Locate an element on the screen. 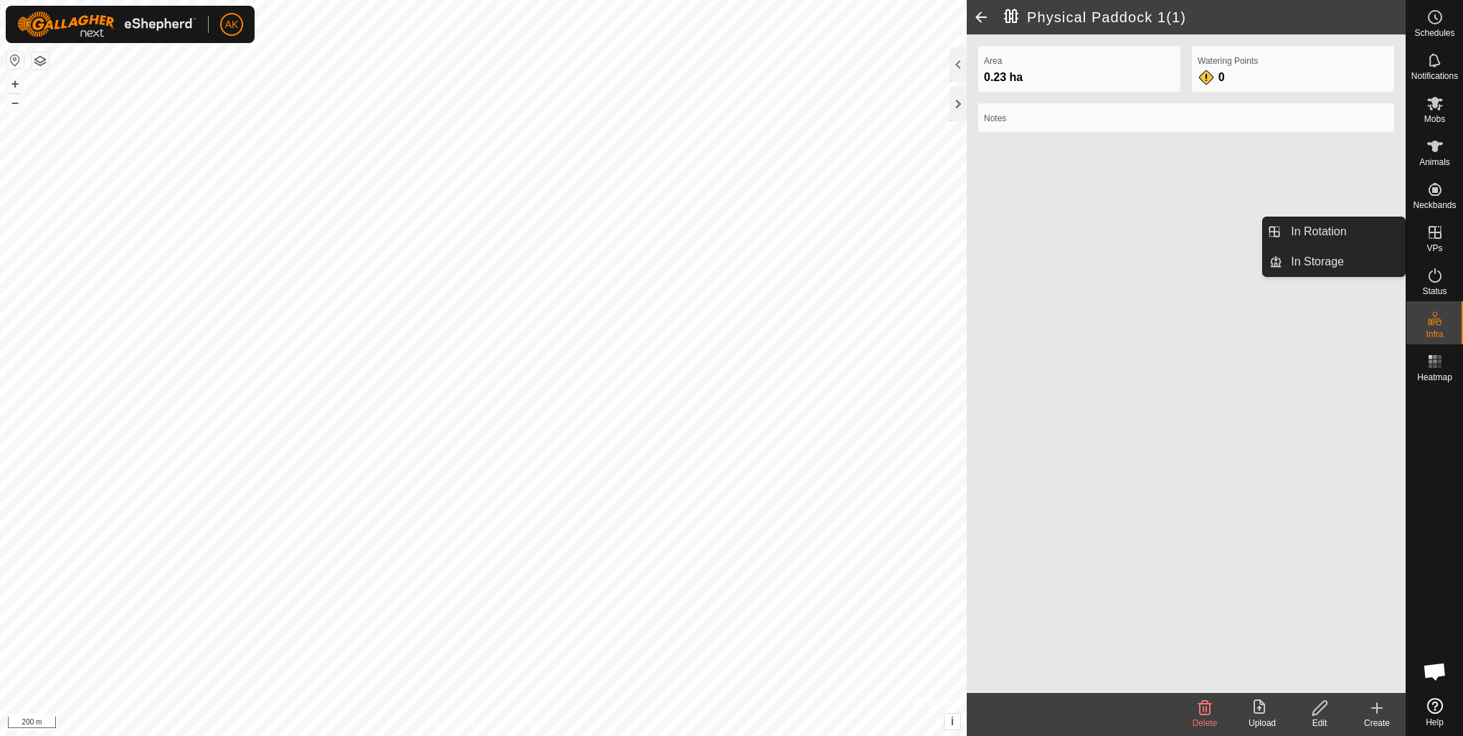  a: In Rotation is located at coordinates (1343, 232).